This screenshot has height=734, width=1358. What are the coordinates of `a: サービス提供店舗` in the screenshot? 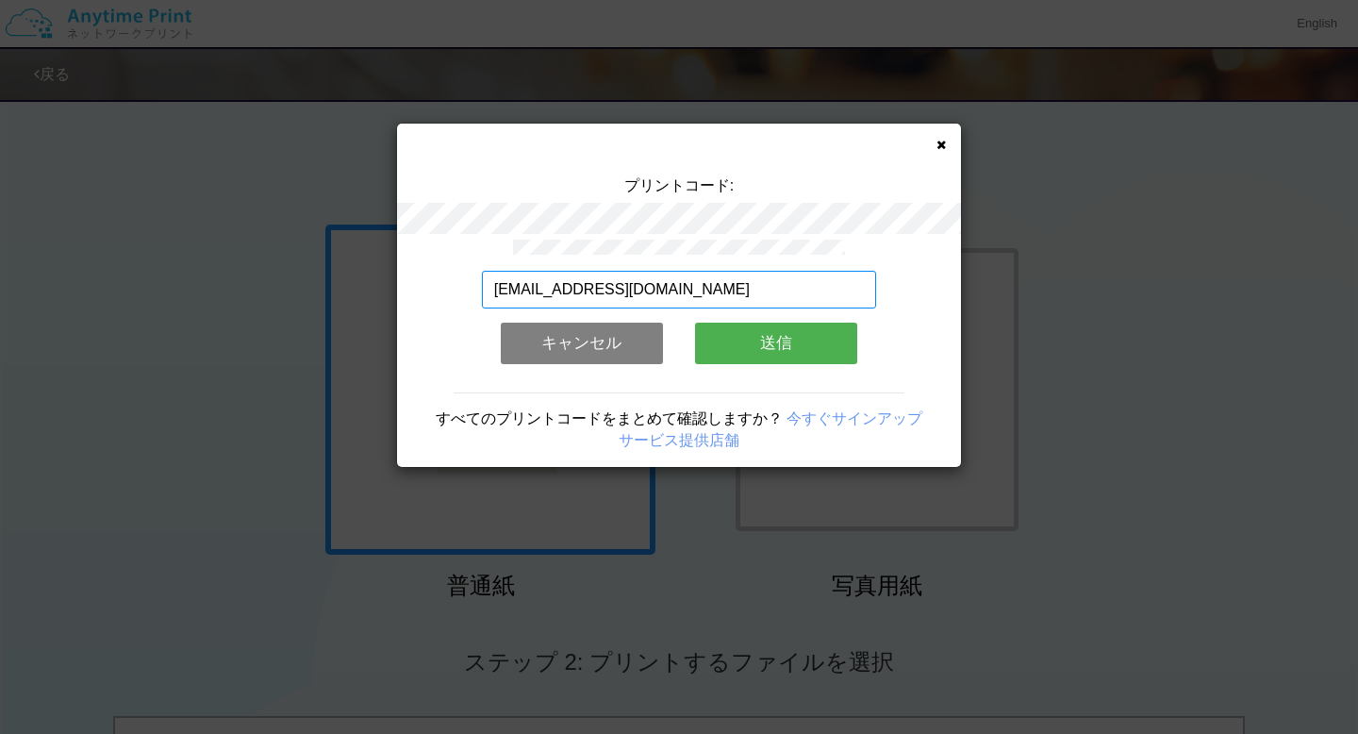 It's located at (679, 440).